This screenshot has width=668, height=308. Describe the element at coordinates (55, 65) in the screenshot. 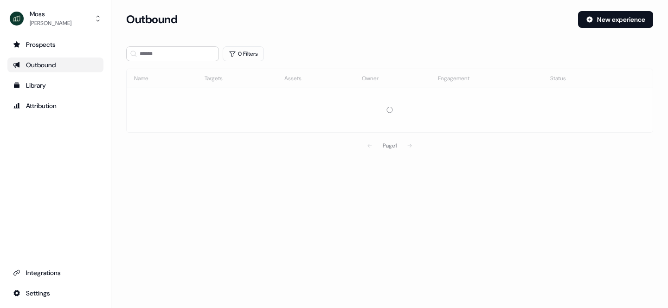

I see `a: Go to outbound experience` at that location.